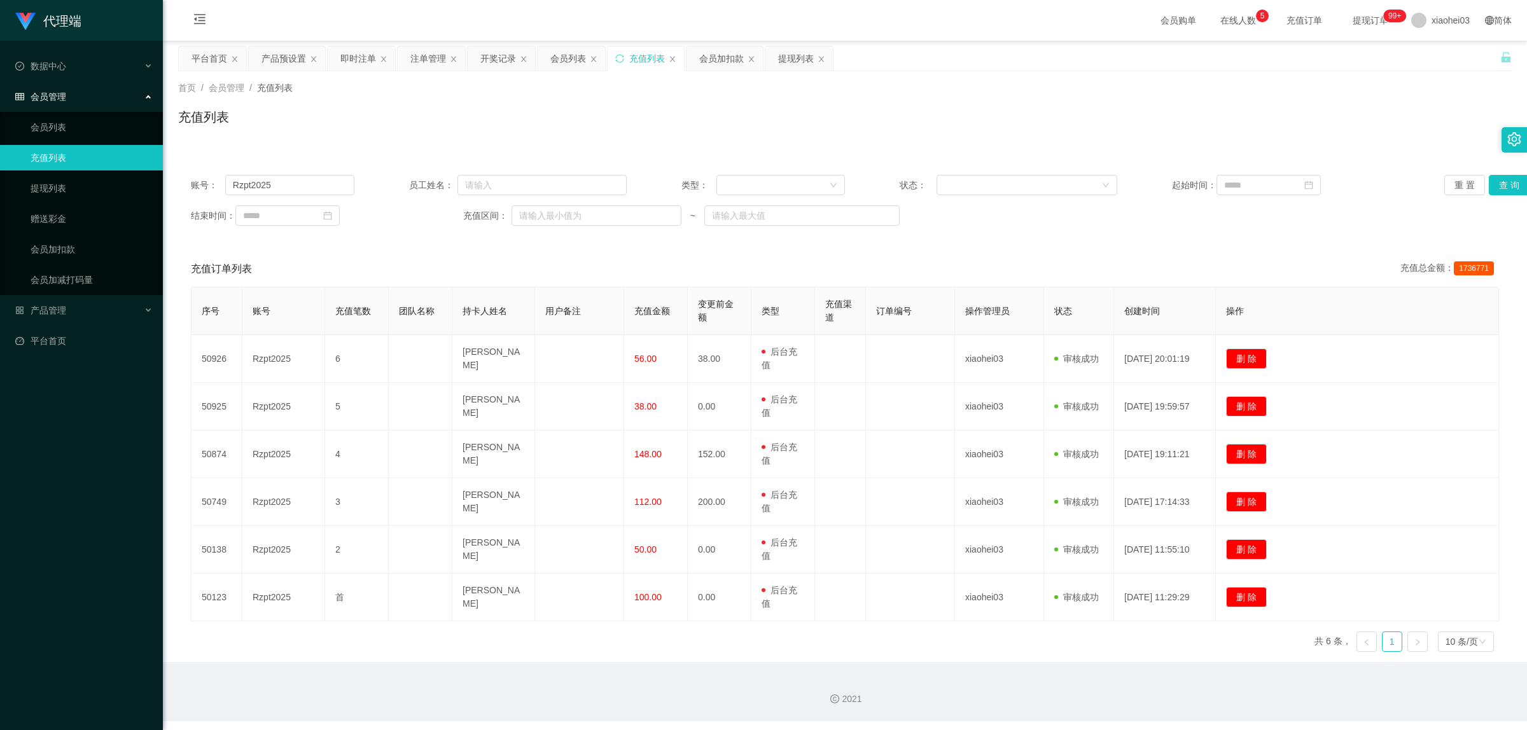  Describe the element at coordinates (187, 88) in the screenshot. I see `span: 首页` at that location.